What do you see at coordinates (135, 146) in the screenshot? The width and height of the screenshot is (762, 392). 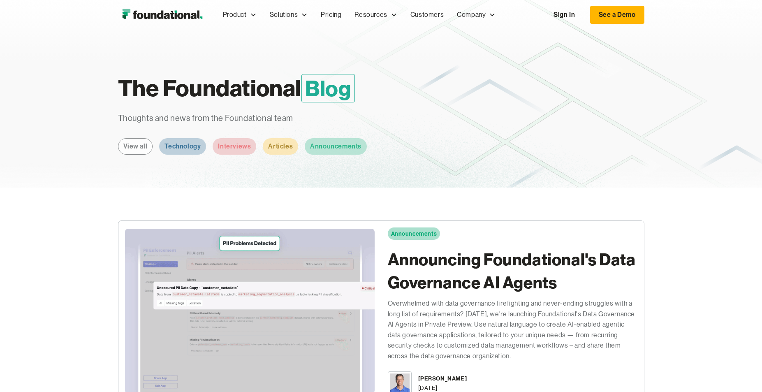 I see `a: View all` at bounding box center [135, 146].